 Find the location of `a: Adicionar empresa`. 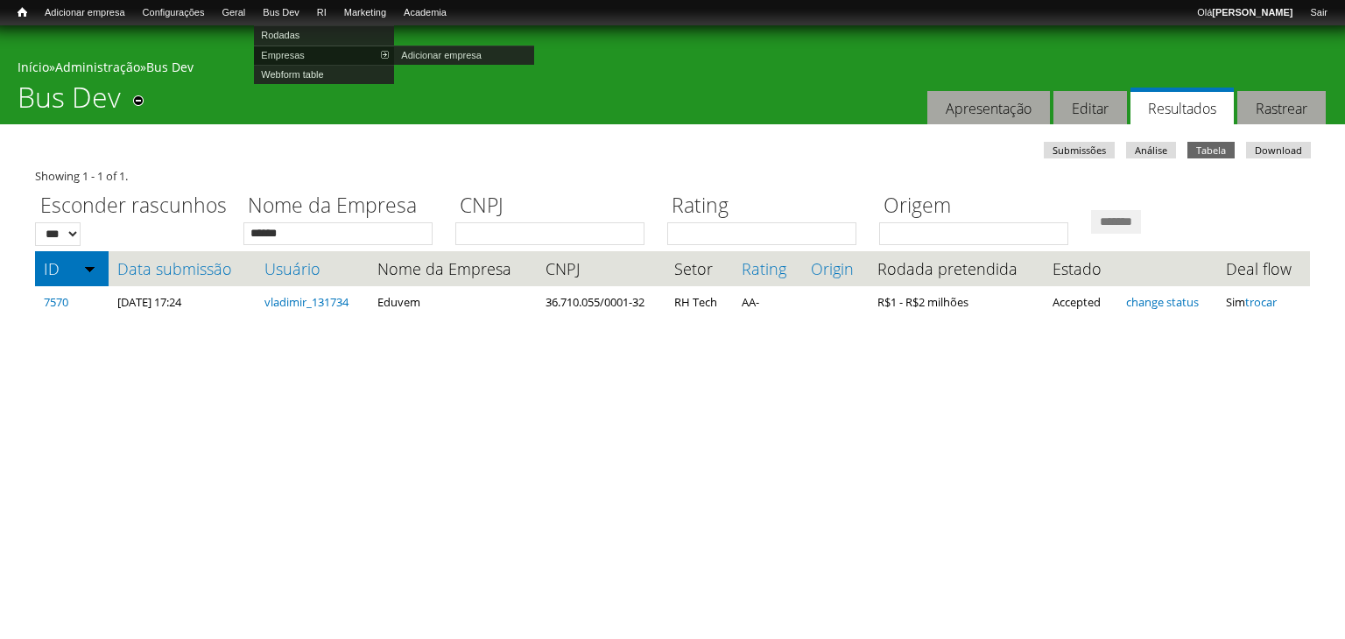

a: Adicionar empresa is located at coordinates (85, 13).